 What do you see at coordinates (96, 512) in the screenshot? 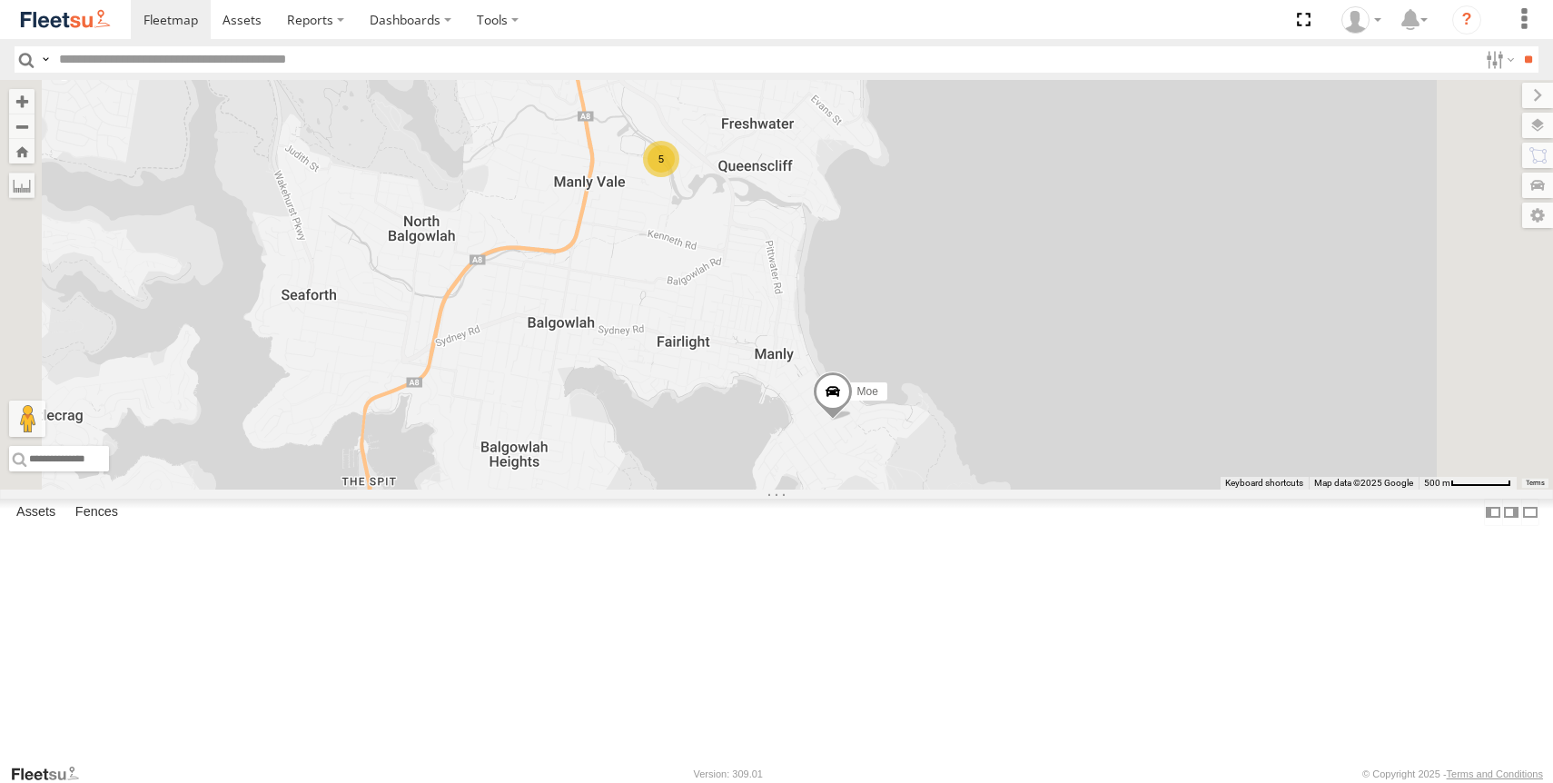
I see `label: Fences` at bounding box center [96, 512].